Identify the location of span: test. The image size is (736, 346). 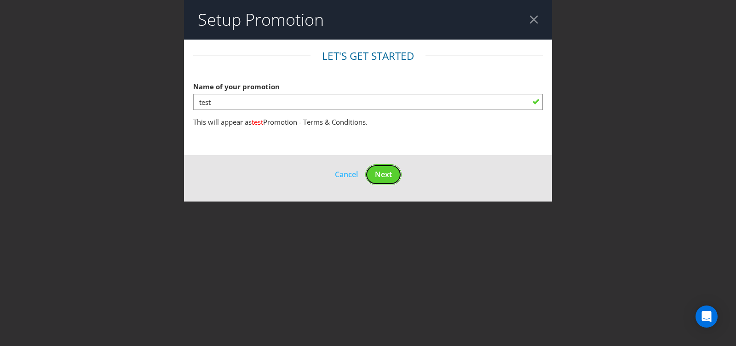
(257, 122).